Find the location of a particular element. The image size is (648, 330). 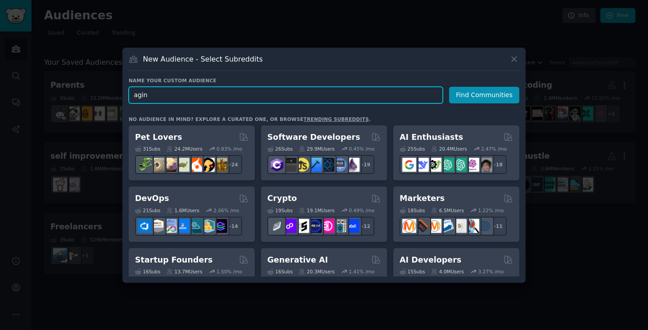

div: 1.50 % /mo is located at coordinates (229, 272).